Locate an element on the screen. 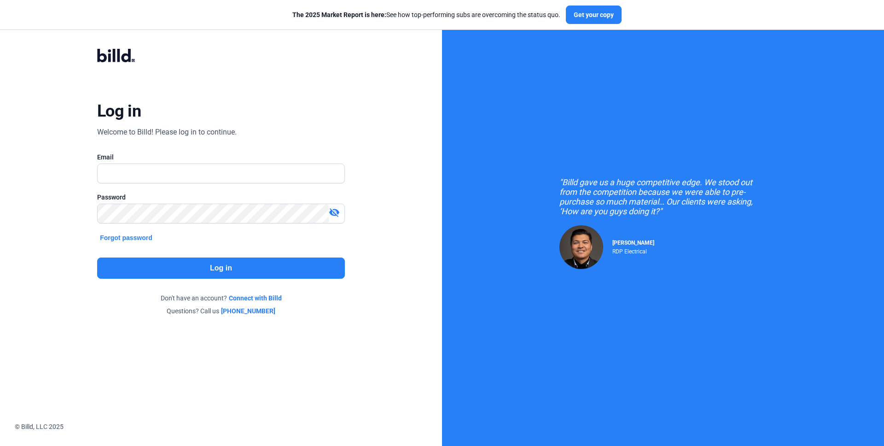  div: Log in is located at coordinates (119, 111).